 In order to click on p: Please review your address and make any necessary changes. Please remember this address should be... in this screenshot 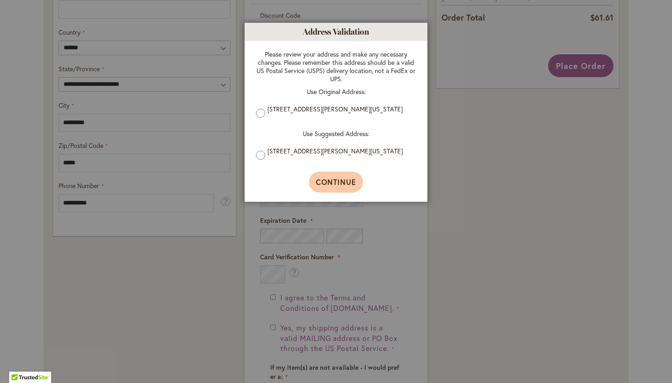, I will do `click(336, 67)`.